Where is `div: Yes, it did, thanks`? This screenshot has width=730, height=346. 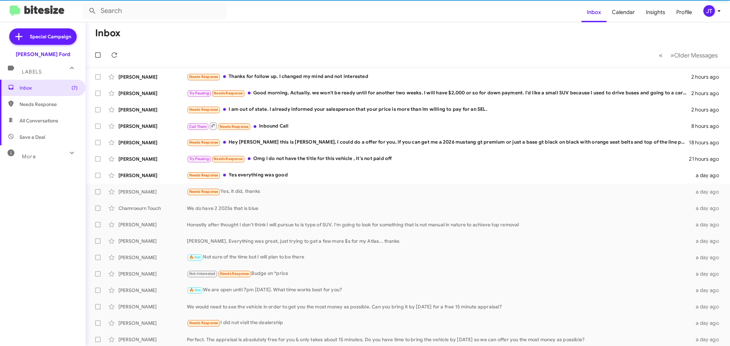
div: Yes, it did, thanks is located at coordinates (439, 192).